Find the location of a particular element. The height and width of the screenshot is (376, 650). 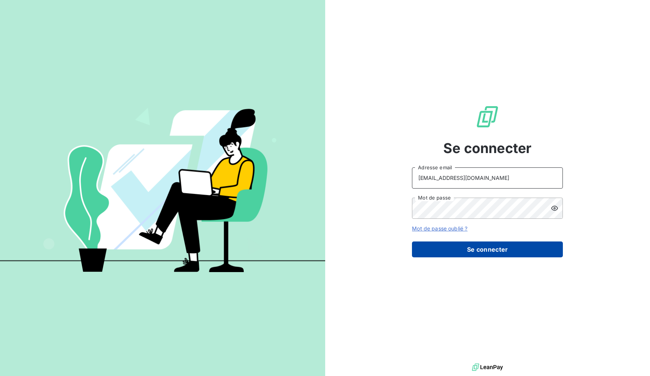

a: Mot de passe oublié ? is located at coordinates (440, 228).